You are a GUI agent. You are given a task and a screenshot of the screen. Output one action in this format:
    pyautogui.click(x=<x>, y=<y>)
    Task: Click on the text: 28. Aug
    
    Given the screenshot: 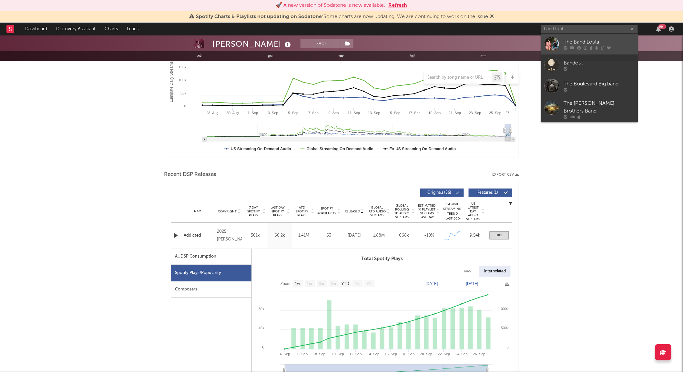 What is the action you would take?
    pyautogui.click(x=212, y=113)
    